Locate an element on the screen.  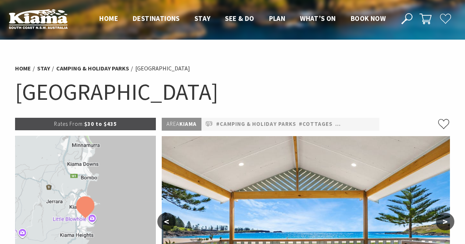
a: #Camping & Holiday Parks is located at coordinates (256, 124).